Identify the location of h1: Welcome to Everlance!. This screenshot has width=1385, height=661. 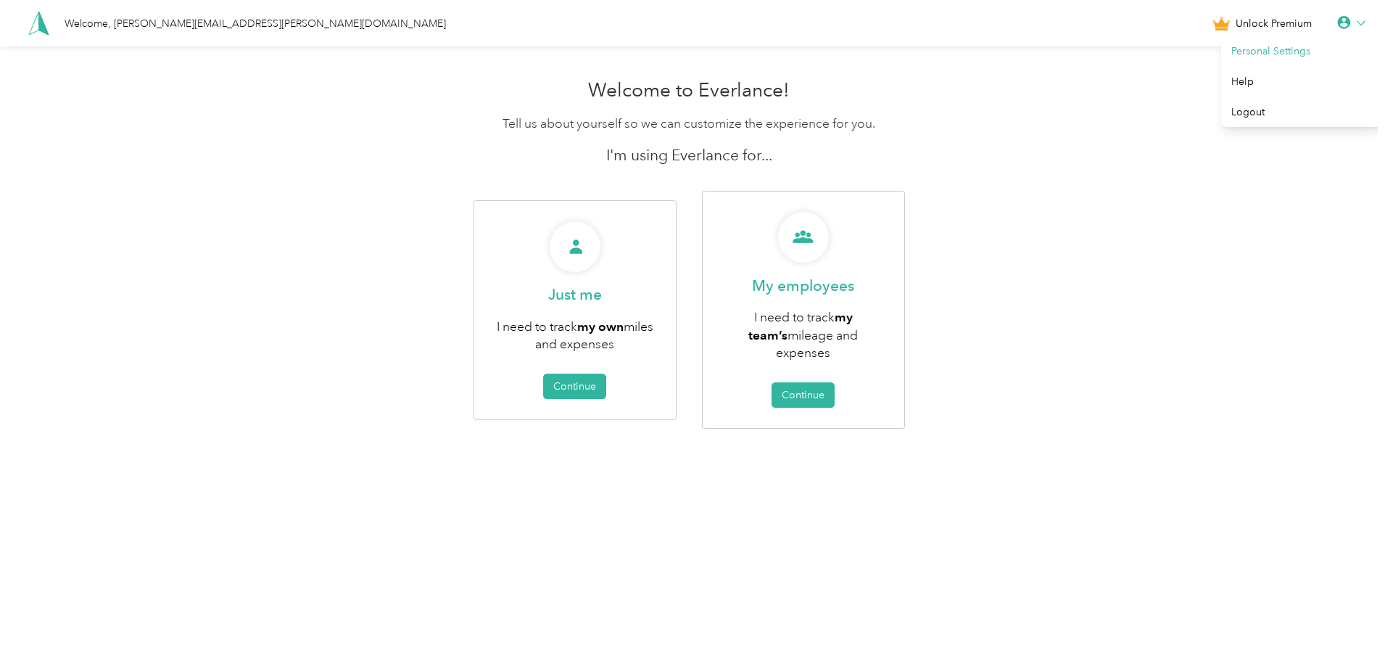
(689, 91).